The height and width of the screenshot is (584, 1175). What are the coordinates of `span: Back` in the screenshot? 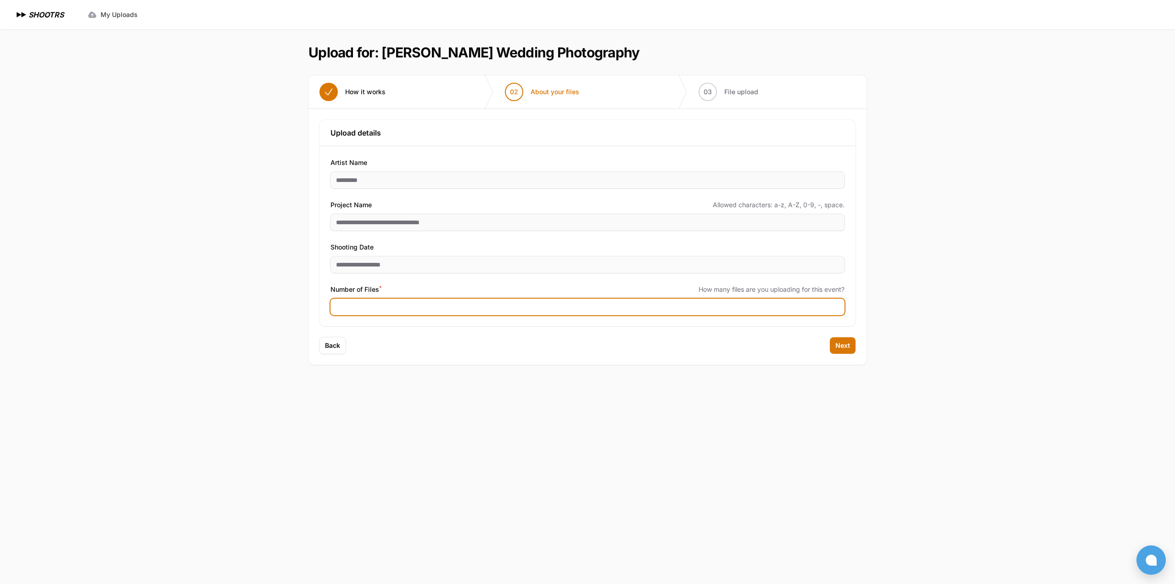 It's located at (332, 345).